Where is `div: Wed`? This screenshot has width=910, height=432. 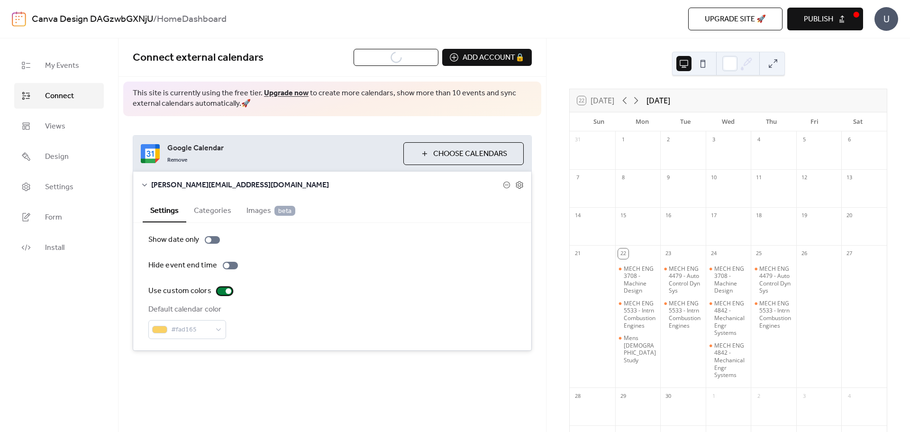 div: Wed is located at coordinates (728, 122).